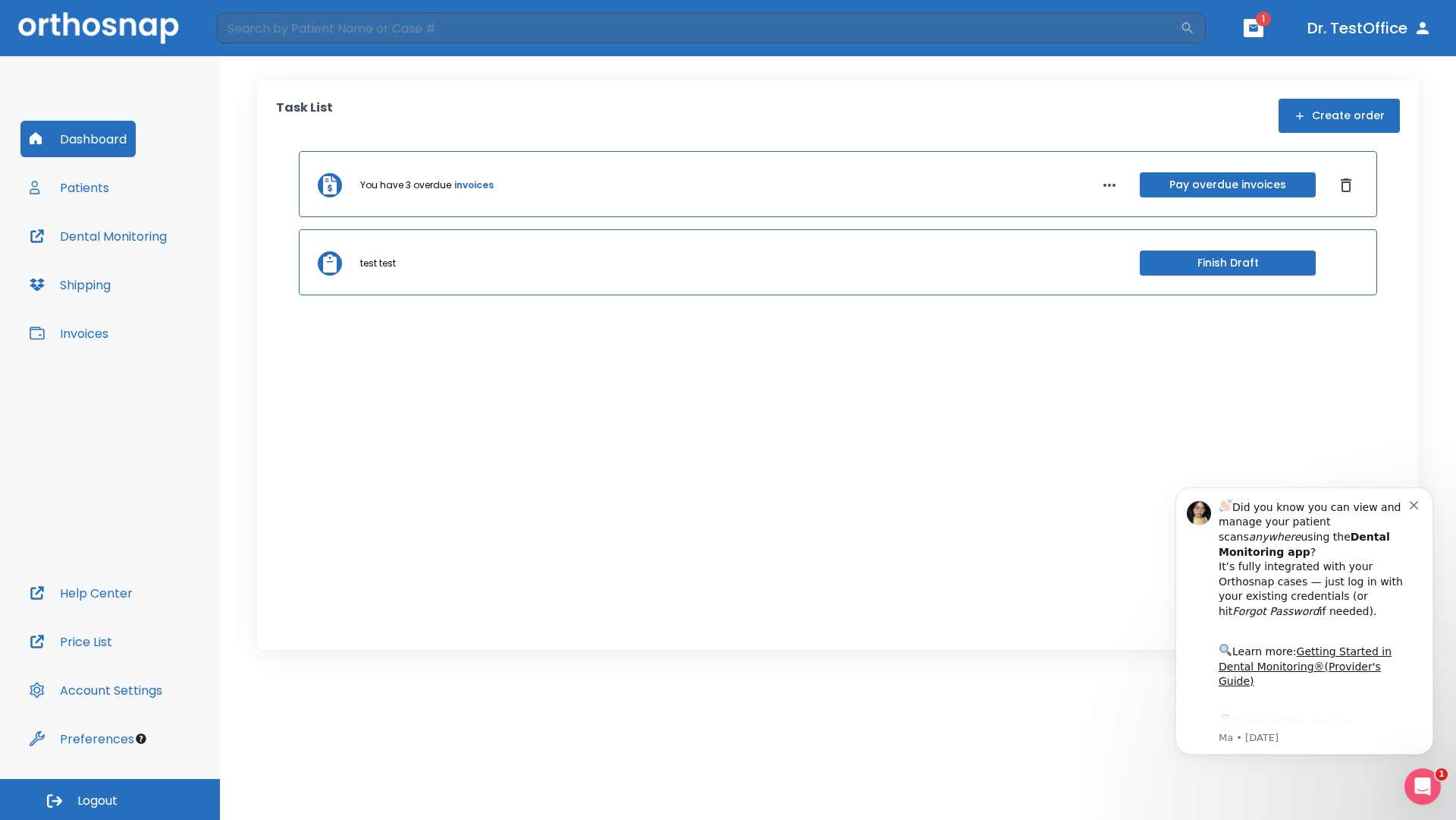 This screenshot has width=1456, height=820. Describe the element at coordinates (46, 48) in the screenshot. I see `img: Profile image for Ma` at that location.